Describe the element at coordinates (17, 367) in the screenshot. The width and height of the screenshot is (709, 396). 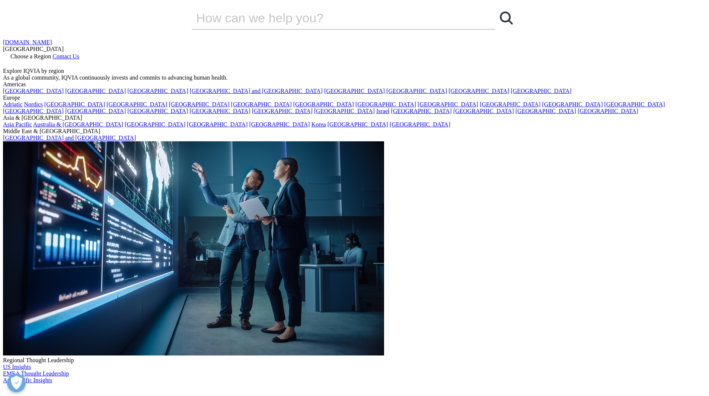
I see `span: US Insights` at that location.